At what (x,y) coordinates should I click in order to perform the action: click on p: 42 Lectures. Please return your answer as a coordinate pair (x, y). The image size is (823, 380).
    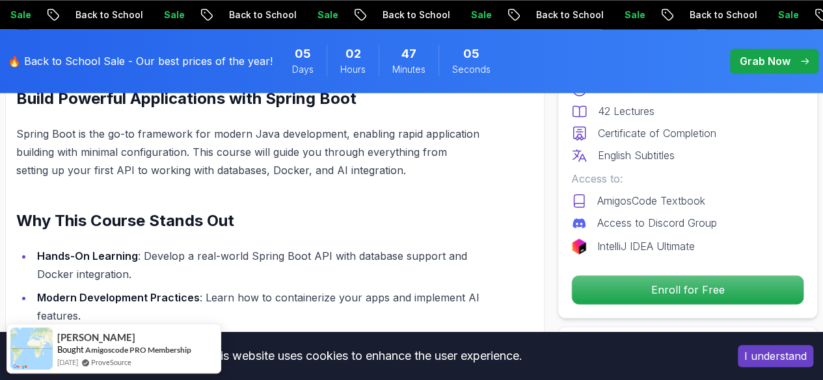
    Looking at the image, I should click on (626, 111).